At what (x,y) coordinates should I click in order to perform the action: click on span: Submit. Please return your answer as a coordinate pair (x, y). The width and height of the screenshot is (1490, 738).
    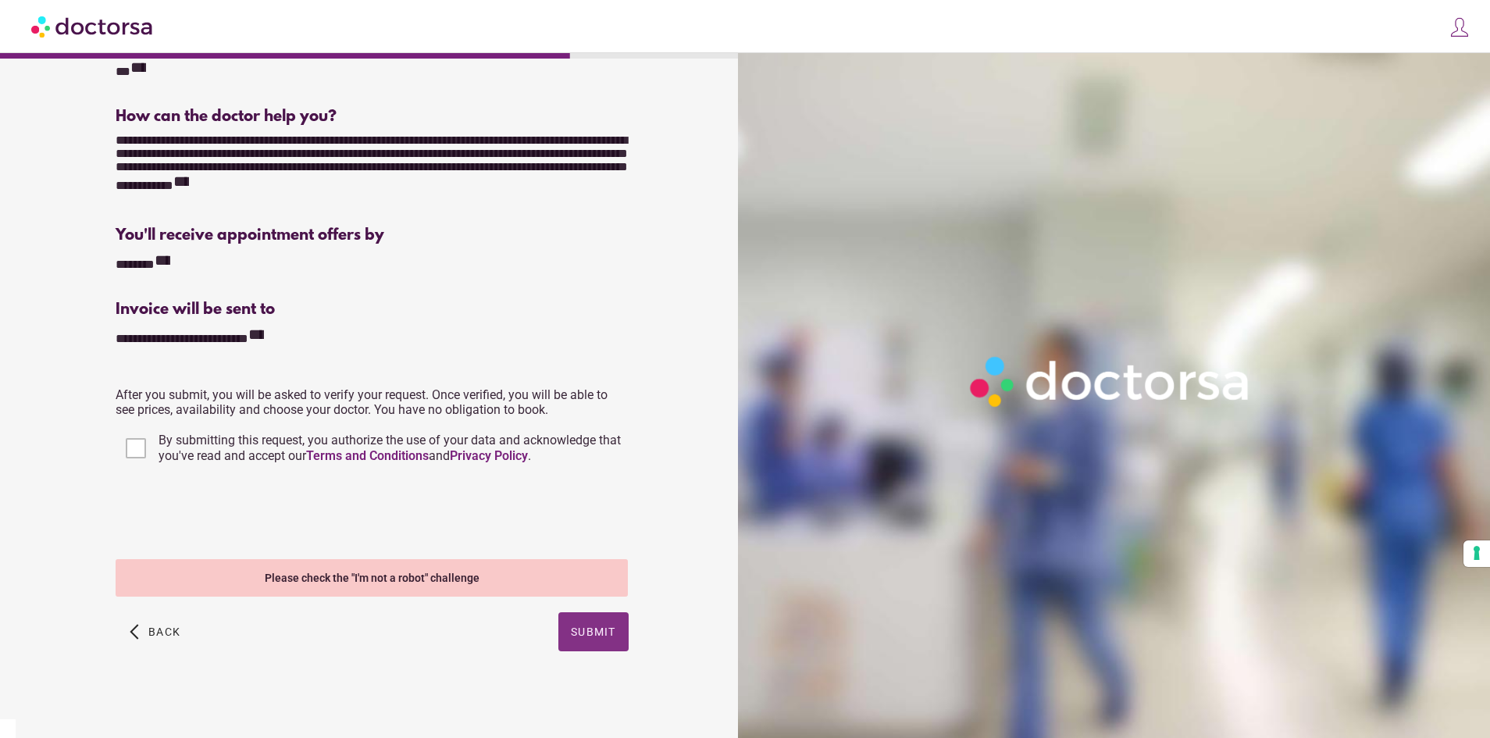
    Looking at the image, I should click on (593, 632).